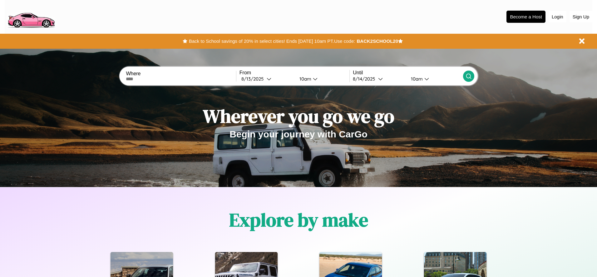 The width and height of the screenshot is (597, 277). Describe the element at coordinates (267, 79) in the screenshot. I see `button: 8/13/2025` at that location.